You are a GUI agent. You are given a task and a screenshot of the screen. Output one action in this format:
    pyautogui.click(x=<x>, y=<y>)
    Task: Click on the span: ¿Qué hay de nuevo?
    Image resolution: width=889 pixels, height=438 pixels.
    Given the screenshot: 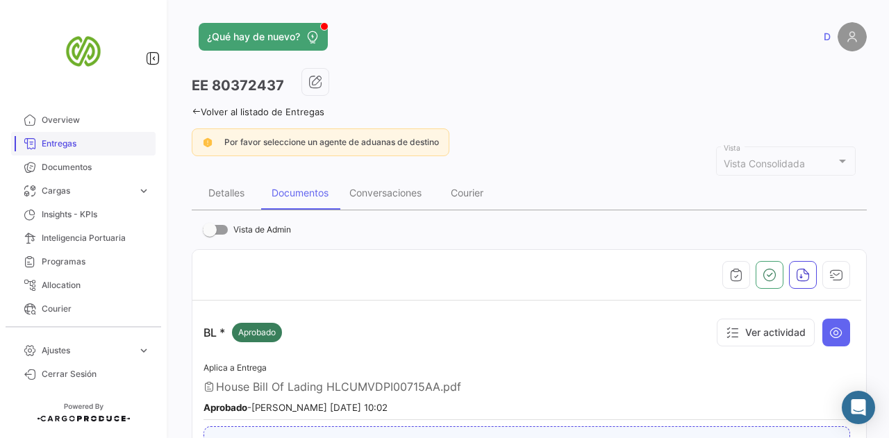 What is the action you would take?
    pyautogui.click(x=253, y=37)
    